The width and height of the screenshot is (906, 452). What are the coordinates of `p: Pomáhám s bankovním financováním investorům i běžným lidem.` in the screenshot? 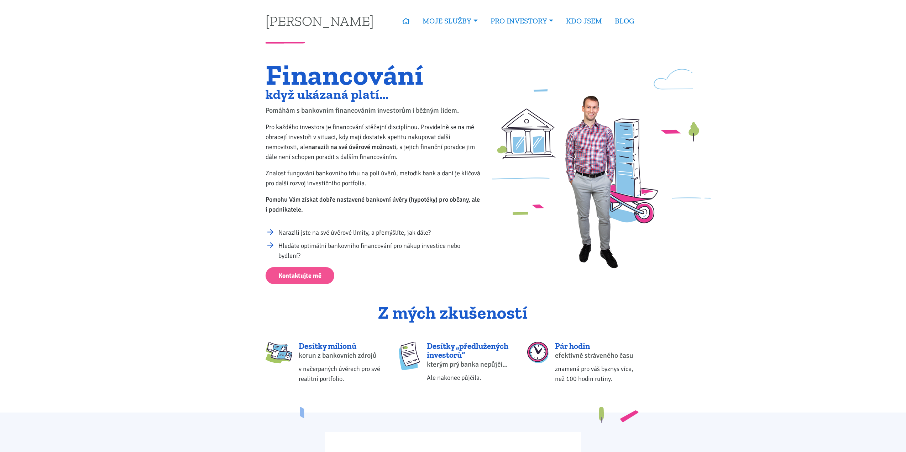 It's located at (373, 111).